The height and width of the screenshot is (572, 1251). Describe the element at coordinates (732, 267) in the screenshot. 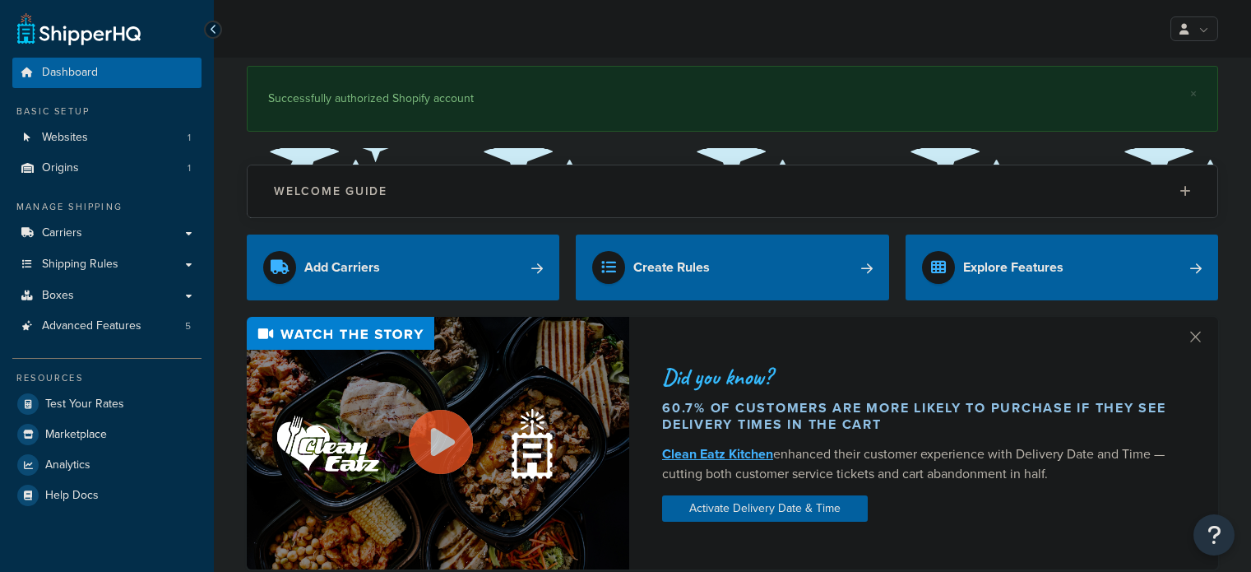

I see `a: Create Rules` at that location.